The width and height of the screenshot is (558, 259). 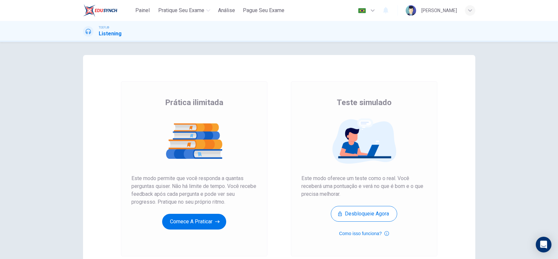 What do you see at coordinates (227, 10) in the screenshot?
I see `button: Análise` at bounding box center [227, 10].